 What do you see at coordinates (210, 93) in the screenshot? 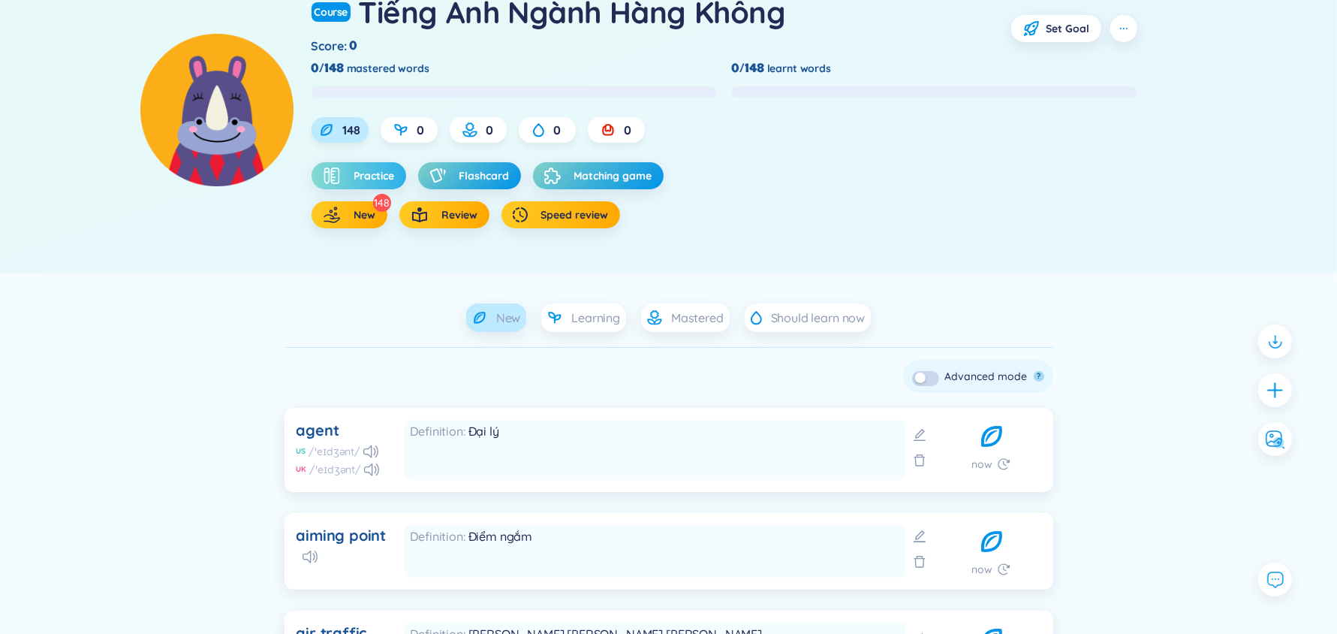
I see `div: Keywords by Traffic` at bounding box center [210, 93].